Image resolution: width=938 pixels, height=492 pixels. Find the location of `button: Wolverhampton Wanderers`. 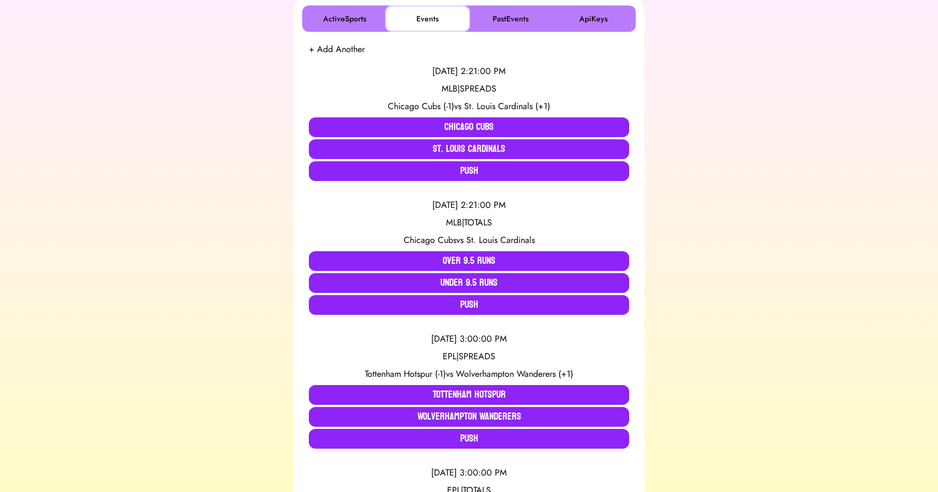

button: Wolverhampton Wanderers is located at coordinates (469, 417).